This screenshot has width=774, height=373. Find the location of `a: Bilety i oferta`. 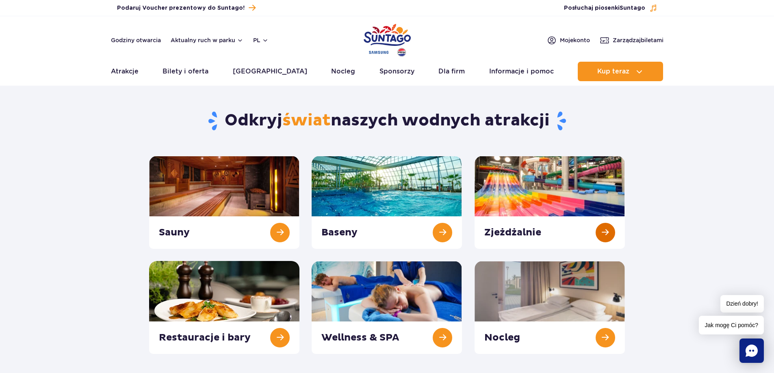

a: Bilety i oferta is located at coordinates (185, 71).